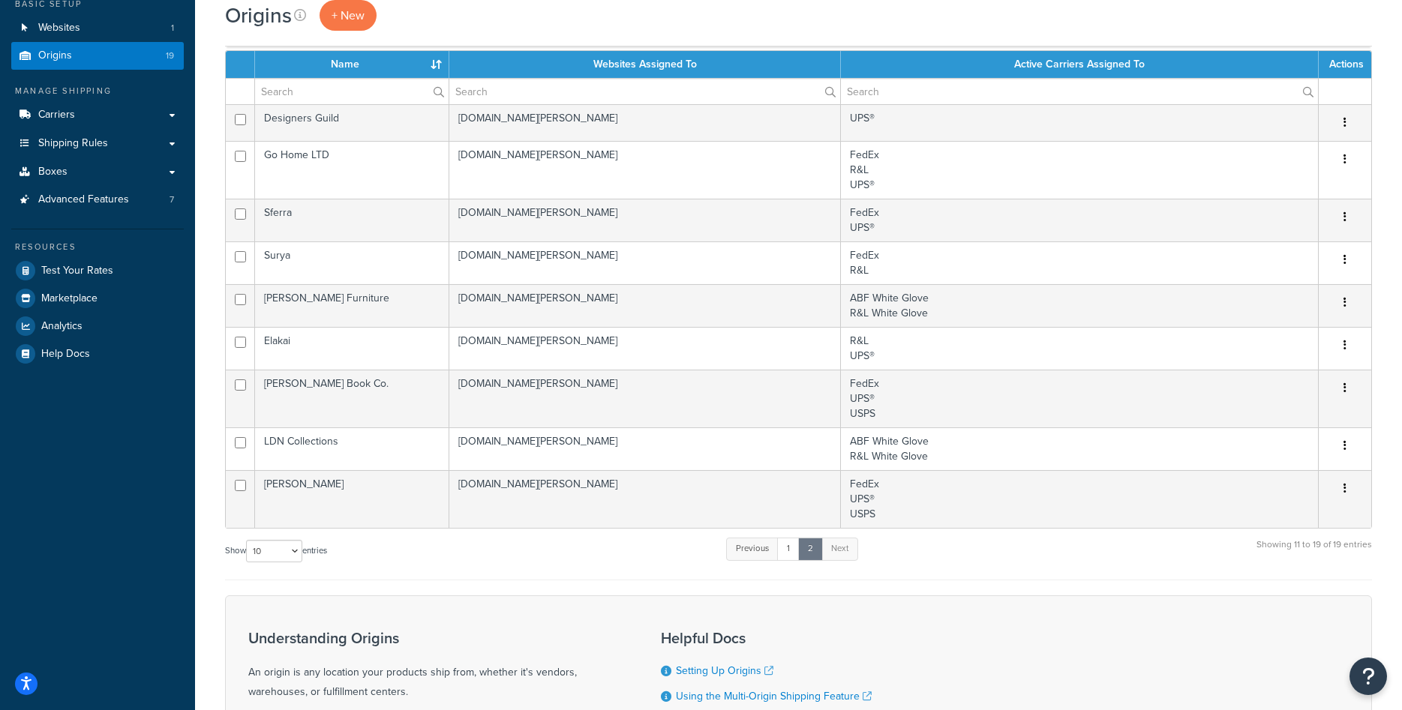 The height and width of the screenshot is (710, 1402). Describe the element at coordinates (436, 666) in the screenshot. I see `div: An origin is any location your products ship from, whether it's vendors, warehouses, or fulfillme...` at that location.